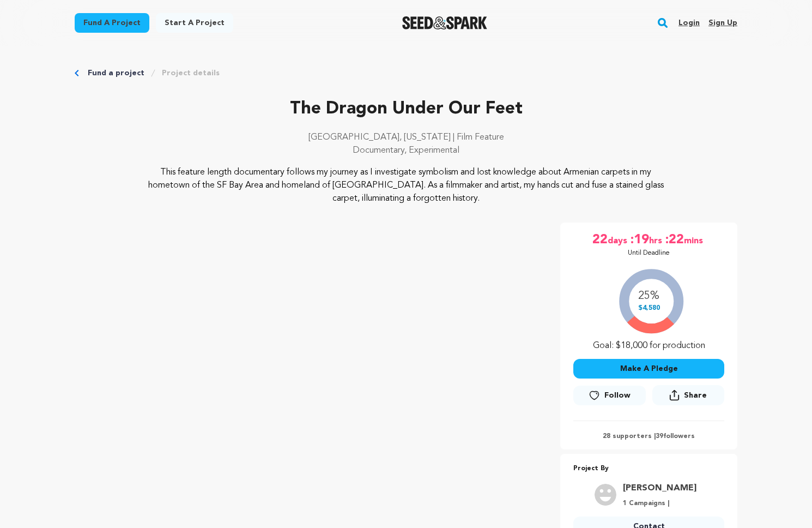  I want to click on p: Until Deadline, so click(649, 253).